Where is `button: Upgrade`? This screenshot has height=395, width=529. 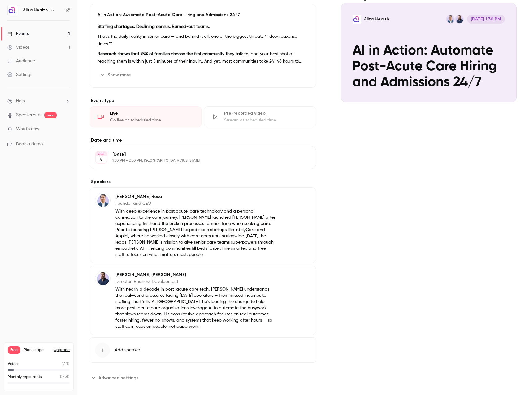
button: Upgrade is located at coordinates (62, 350).